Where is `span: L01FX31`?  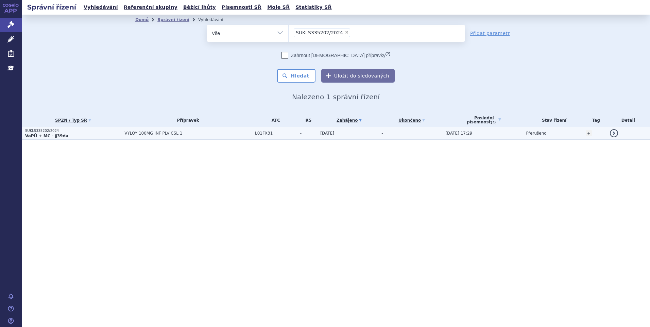
span: L01FX31 is located at coordinates (276, 133).